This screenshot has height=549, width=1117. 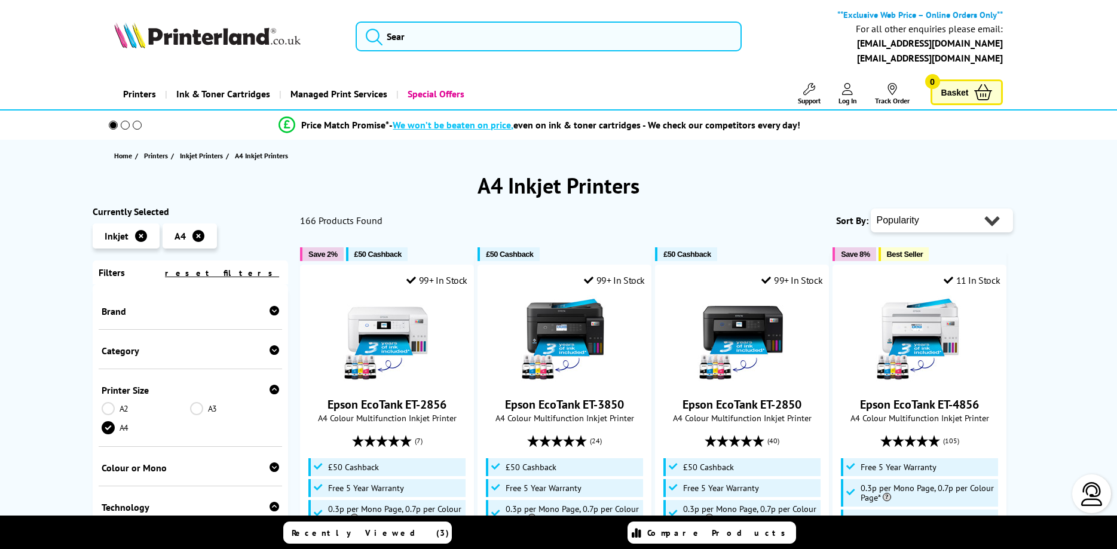 I want to click on input: Sear, so click(x=549, y=36).